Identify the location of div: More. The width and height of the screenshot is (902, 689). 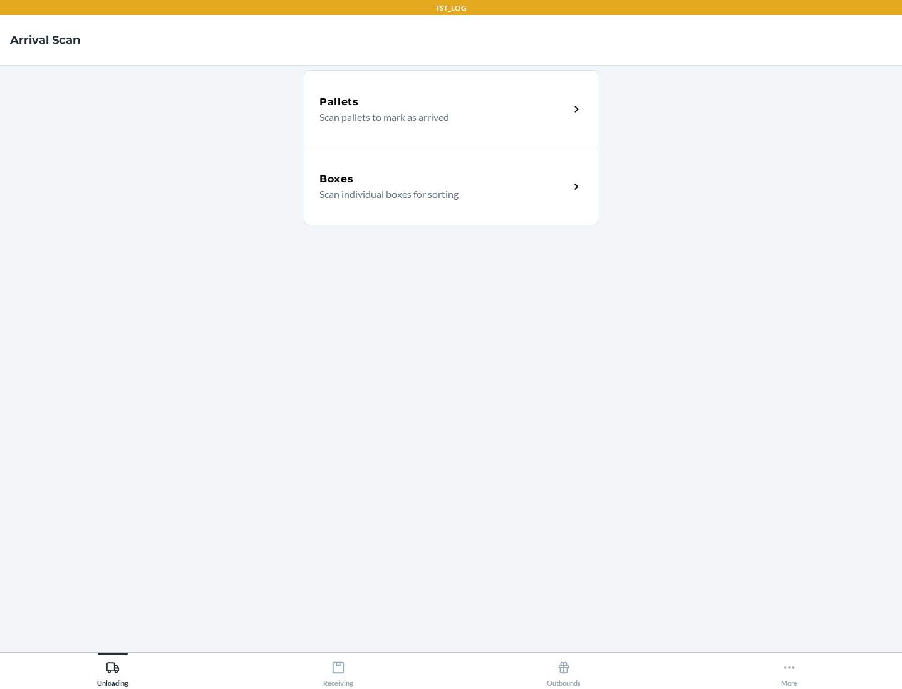
(789, 671).